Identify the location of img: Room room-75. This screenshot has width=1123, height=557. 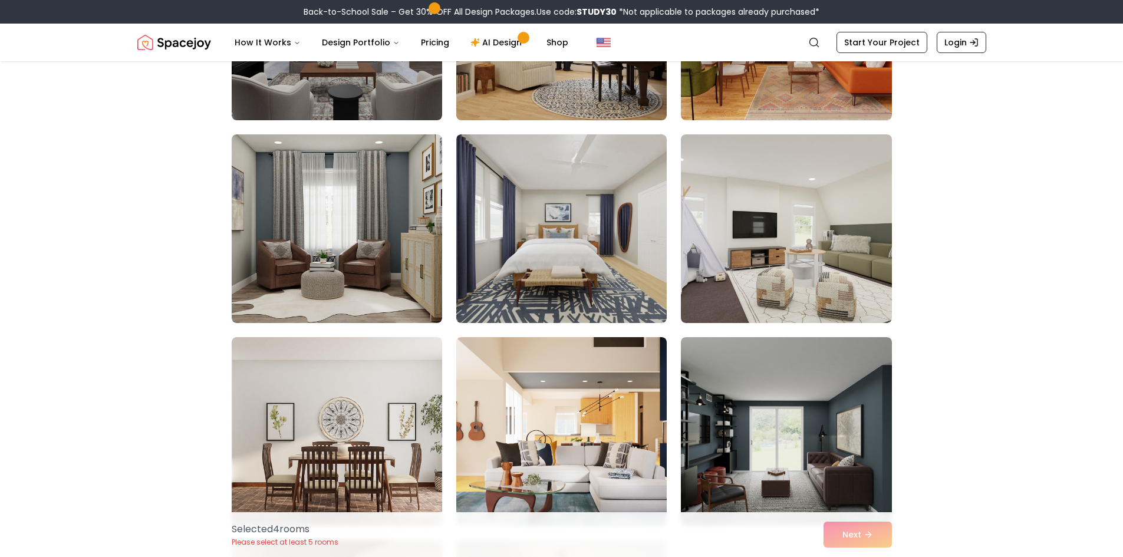
(786, 229).